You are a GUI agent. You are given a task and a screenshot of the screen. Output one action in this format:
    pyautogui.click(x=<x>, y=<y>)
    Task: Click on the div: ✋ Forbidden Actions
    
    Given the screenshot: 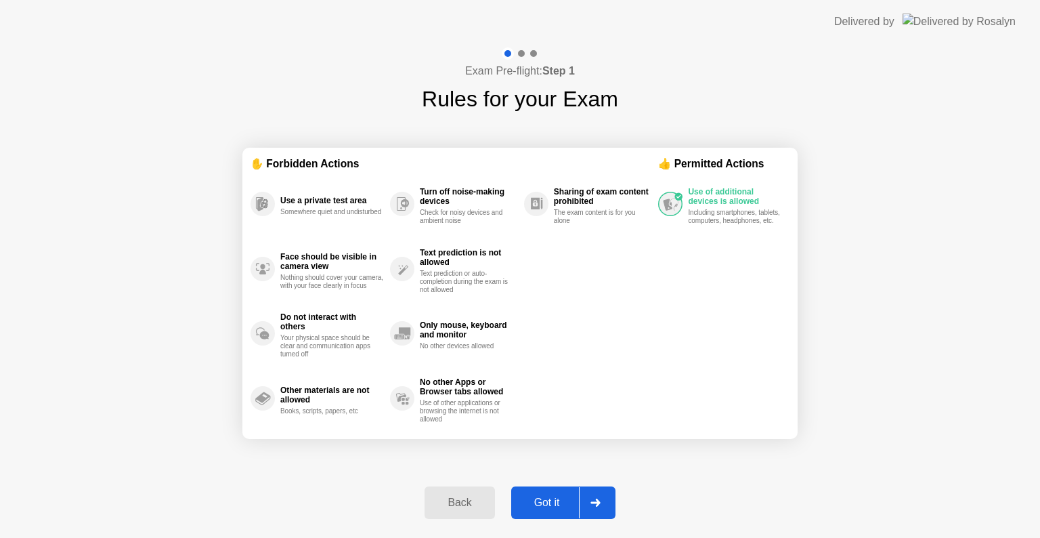 What is the action you would take?
    pyautogui.click(x=454, y=163)
    